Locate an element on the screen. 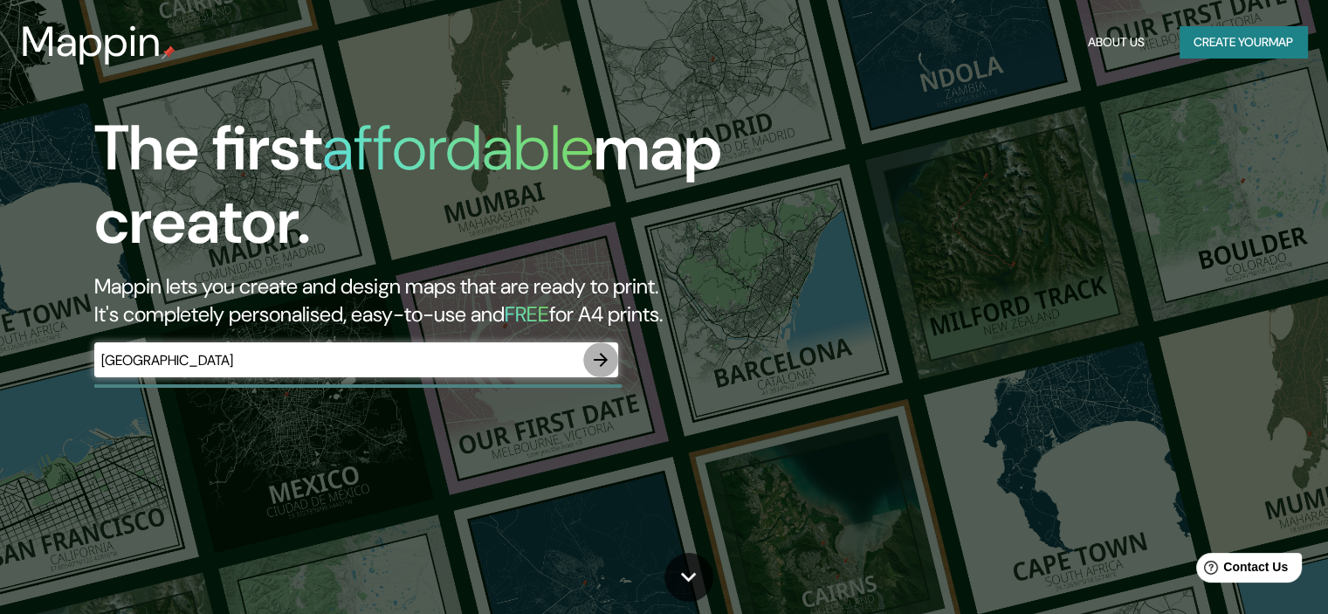 The image size is (1328, 614). img: mappin-pin is located at coordinates (169, 52).